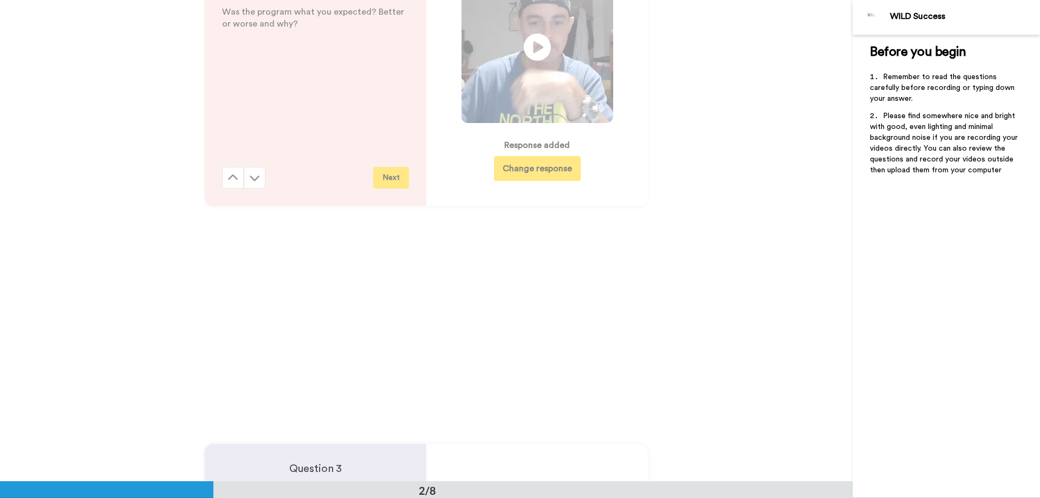 This screenshot has height=498, width=1040. Describe the element at coordinates (314, 18) in the screenshot. I see `span: Was the program what you expected? Better or worse and why?` at that location.